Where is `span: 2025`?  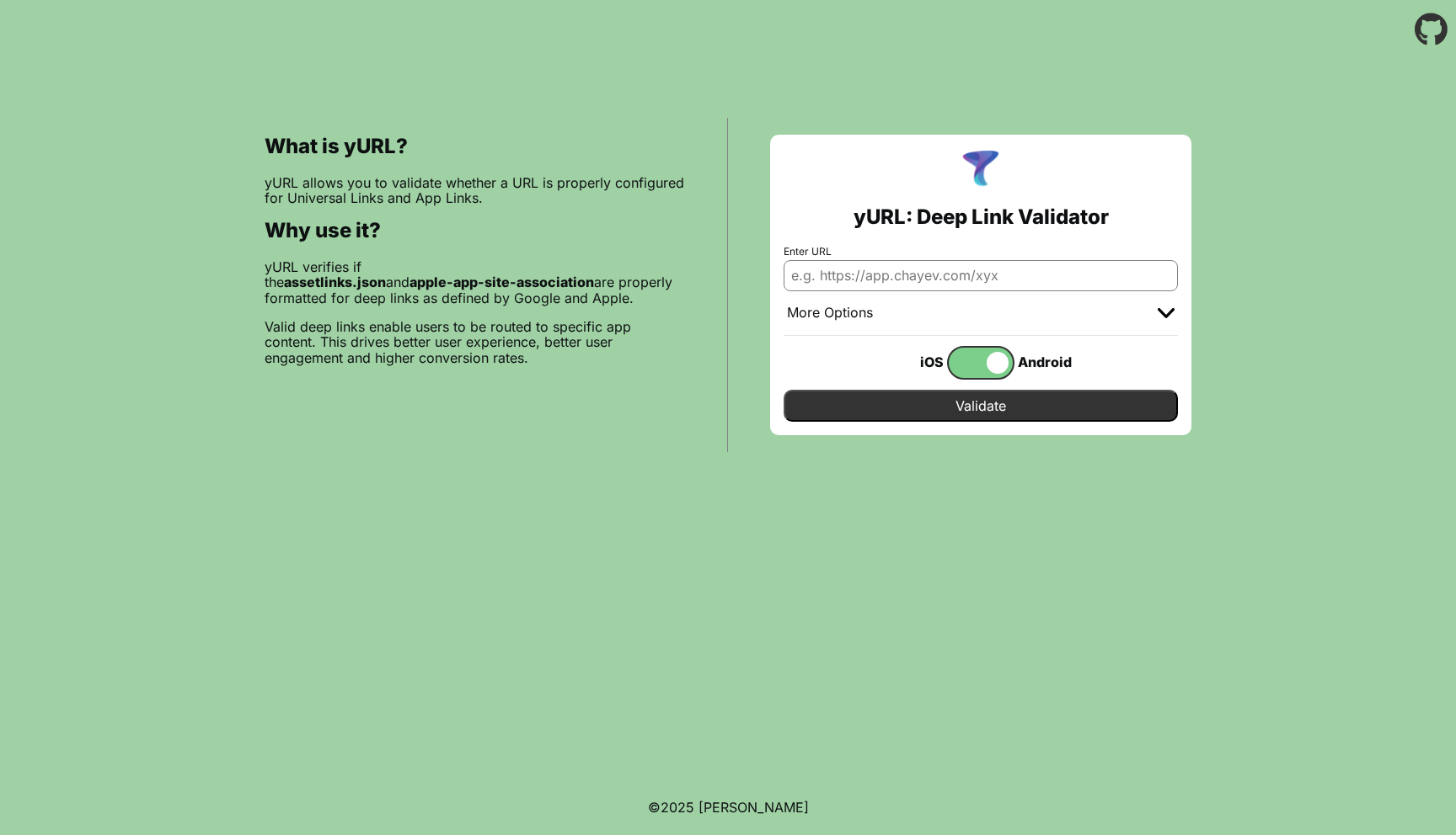 span: 2025 is located at coordinates (677, 808).